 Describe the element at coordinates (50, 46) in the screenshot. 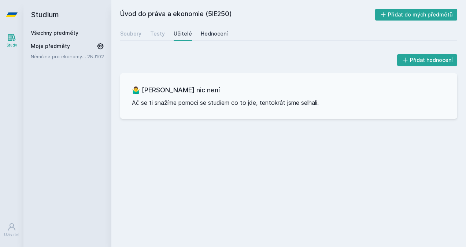

I see `span: Moje předměty` at that location.